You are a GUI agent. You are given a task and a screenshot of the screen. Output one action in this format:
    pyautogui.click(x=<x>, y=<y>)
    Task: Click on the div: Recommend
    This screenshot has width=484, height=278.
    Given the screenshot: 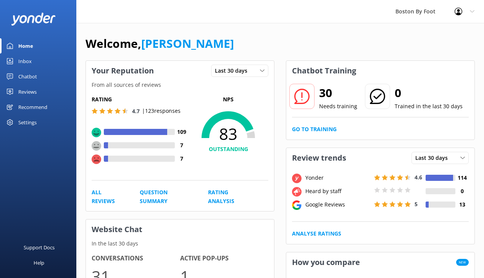 What is the action you would take?
    pyautogui.click(x=33, y=107)
    